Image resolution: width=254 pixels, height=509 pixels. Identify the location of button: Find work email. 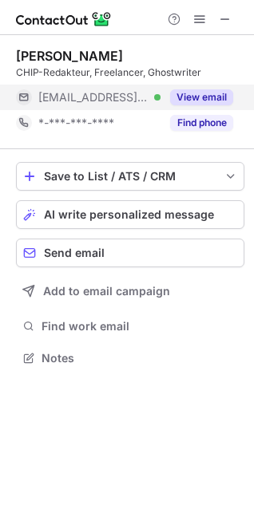
(130, 326).